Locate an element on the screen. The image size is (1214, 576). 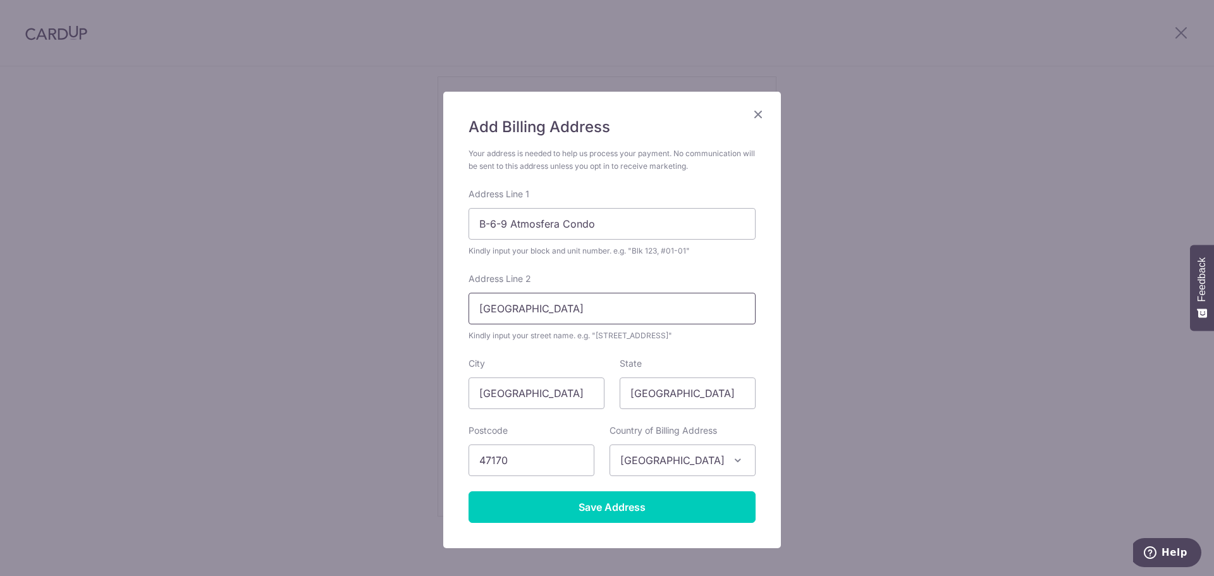
label: City is located at coordinates (477, 363).